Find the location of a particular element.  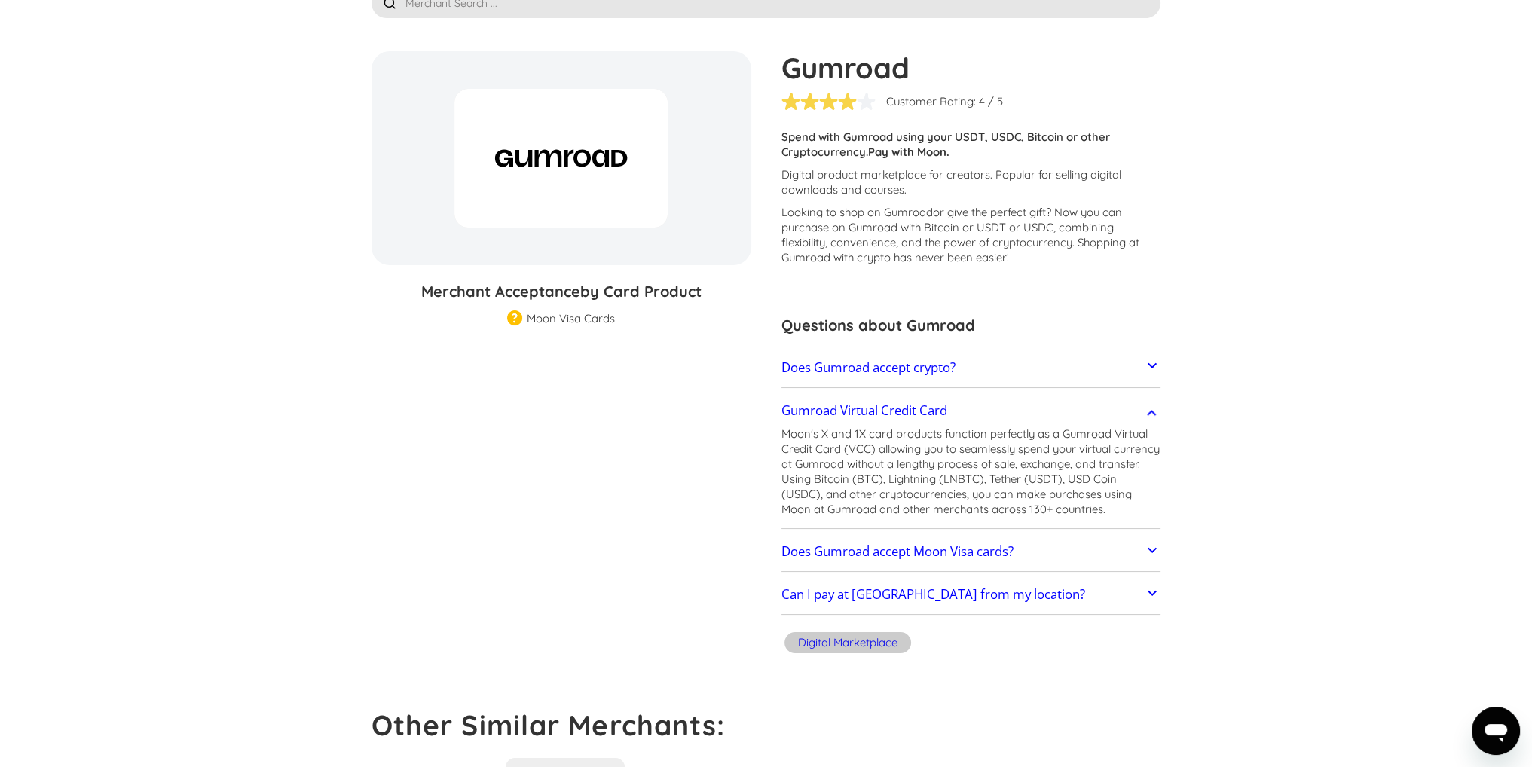

h2: Does Gumroad accept crypto? is located at coordinates (868, 368).